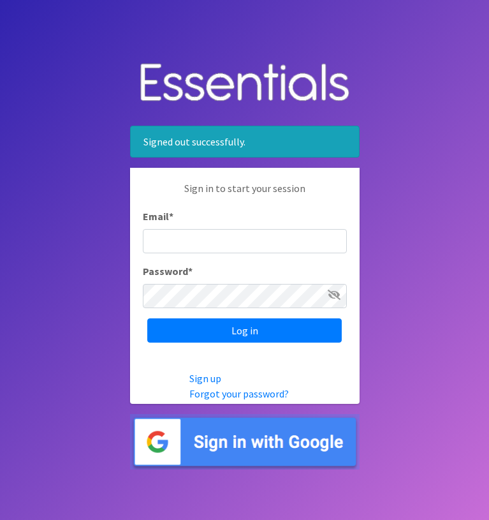 The height and width of the screenshot is (520, 489). I want to click on img: Sign in with Google, so click(245, 441).